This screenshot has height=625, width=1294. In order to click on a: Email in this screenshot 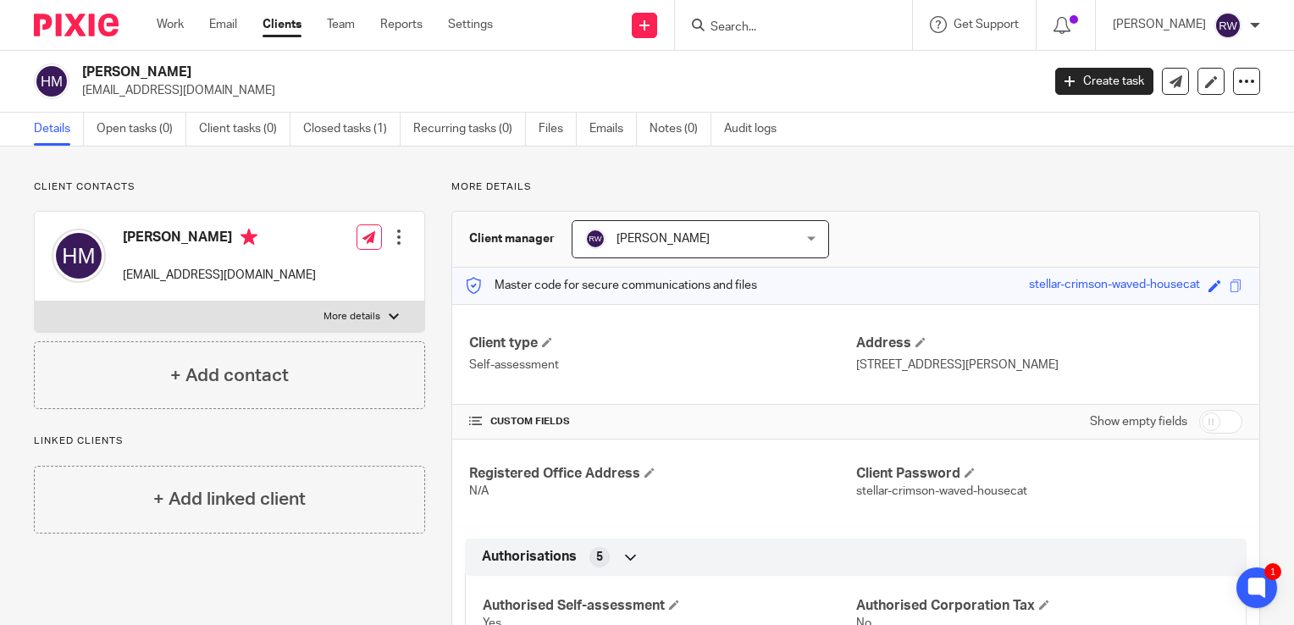, I will do `click(223, 25)`.